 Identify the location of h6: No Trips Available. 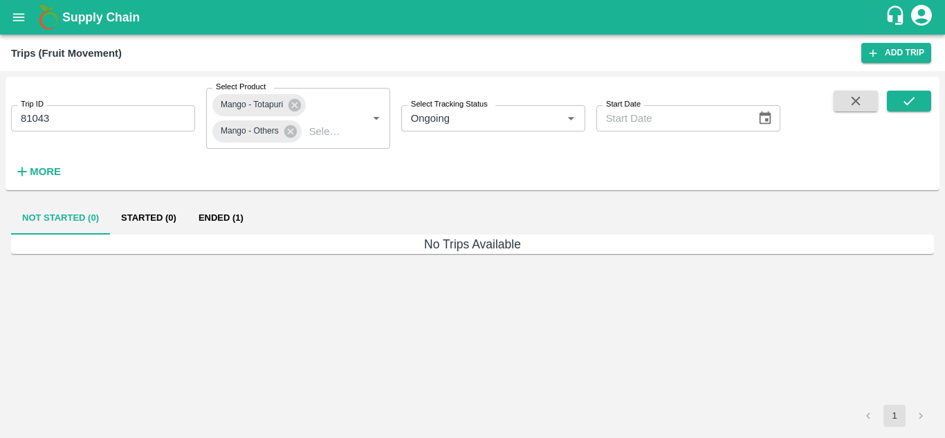
(472, 244).